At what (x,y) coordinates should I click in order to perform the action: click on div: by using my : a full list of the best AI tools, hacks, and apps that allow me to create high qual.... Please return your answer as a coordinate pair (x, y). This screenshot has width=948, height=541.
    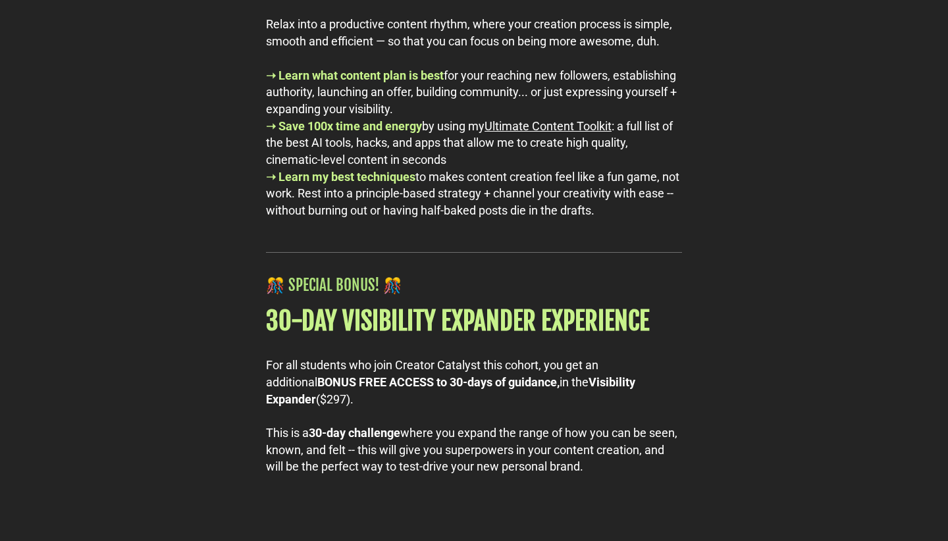
    Looking at the image, I should click on (474, 143).